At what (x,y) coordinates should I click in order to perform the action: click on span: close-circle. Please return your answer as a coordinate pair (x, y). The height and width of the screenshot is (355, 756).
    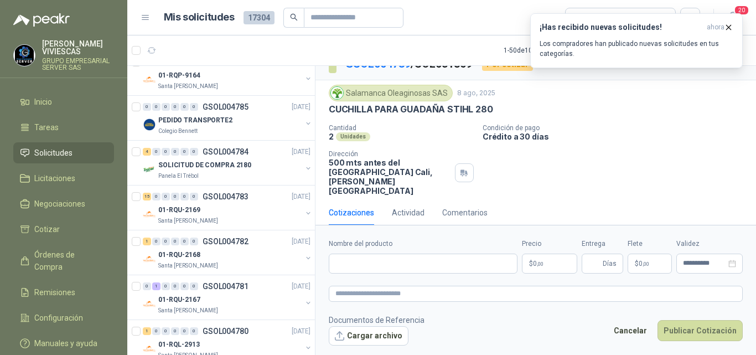
    Looking at the image, I should click on (732, 263).